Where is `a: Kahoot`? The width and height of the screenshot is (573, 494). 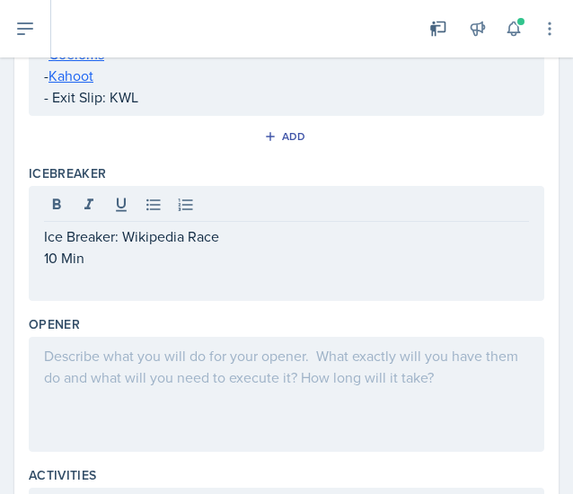
a: Kahoot is located at coordinates (71, 75).